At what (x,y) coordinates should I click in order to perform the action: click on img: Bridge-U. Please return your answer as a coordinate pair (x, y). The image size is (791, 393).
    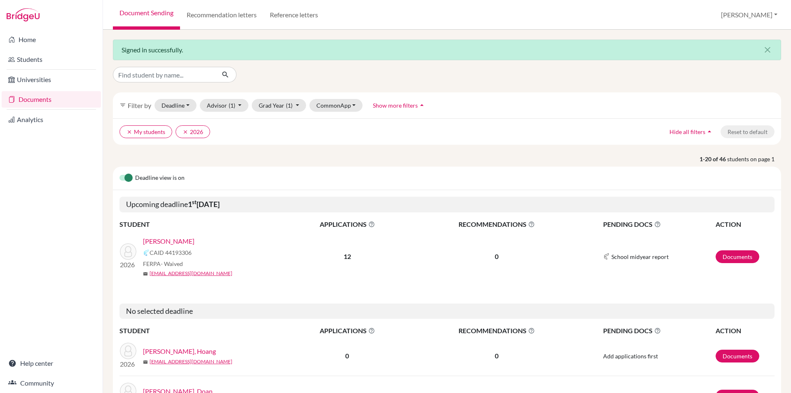
    Looking at the image, I should click on (23, 15).